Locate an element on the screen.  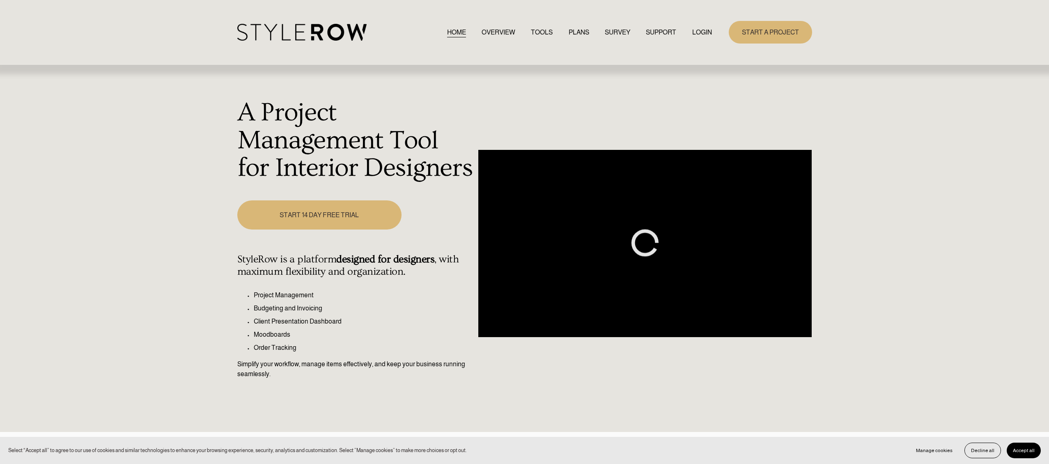
button: Accept all is located at coordinates (1024, 450).